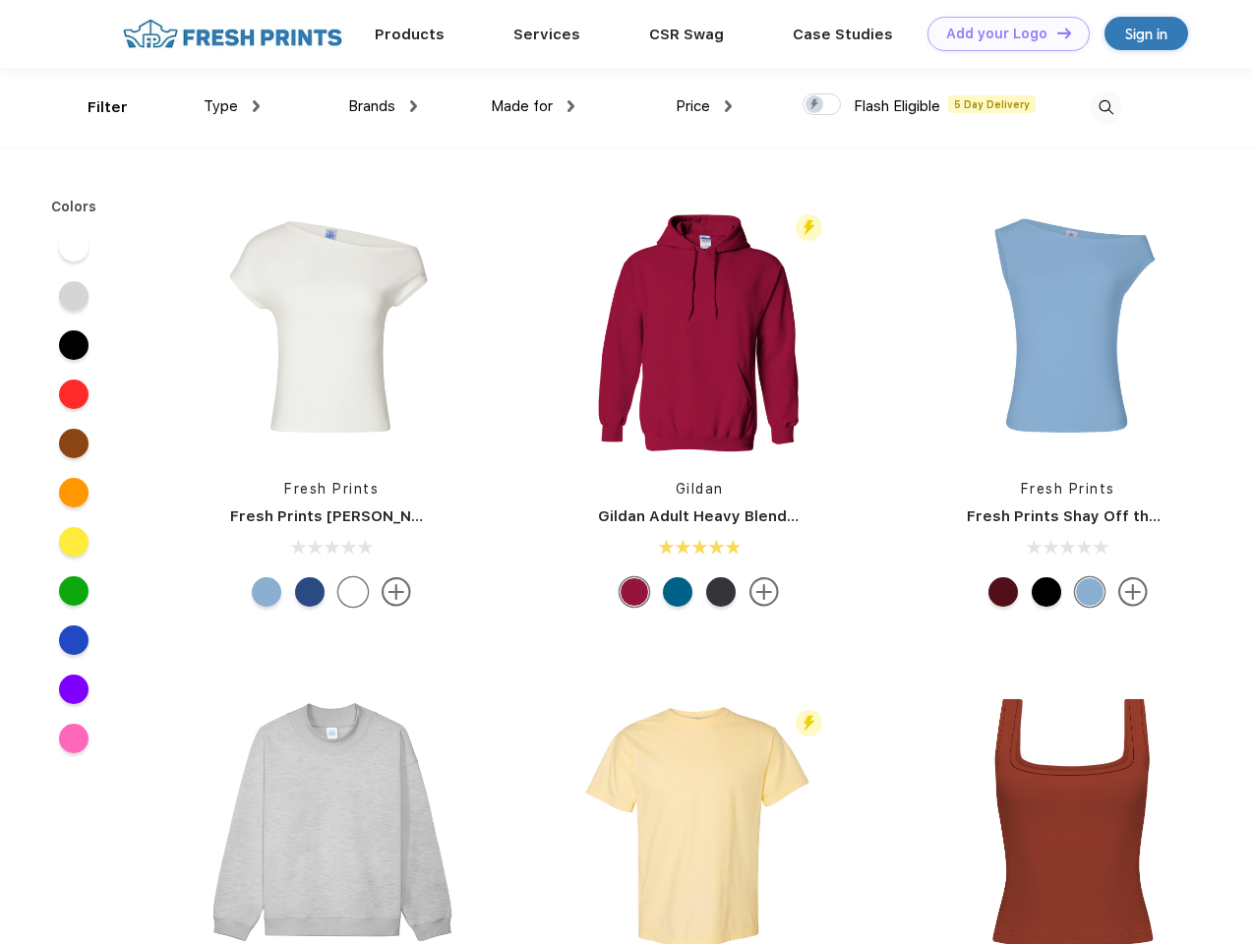  Describe the element at coordinates (634, 592) in the screenshot. I see `div: Antiq Cherry Red` at that location.